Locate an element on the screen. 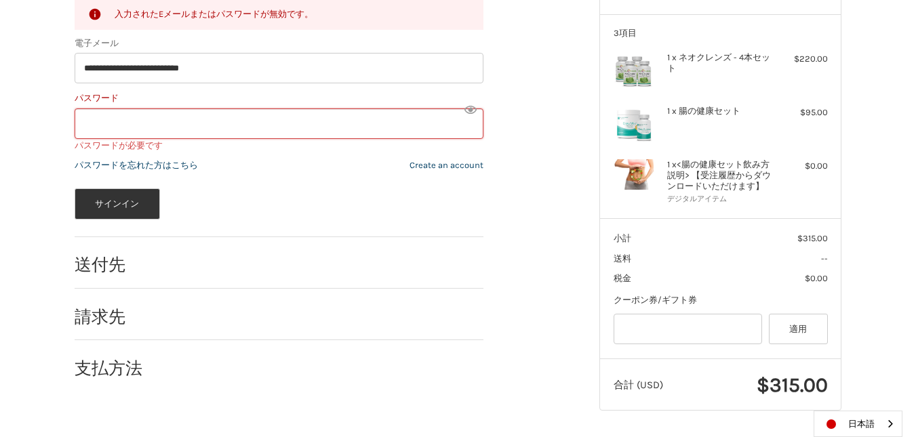 The image size is (916, 437). label: 電子メール is located at coordinates (279, 43).